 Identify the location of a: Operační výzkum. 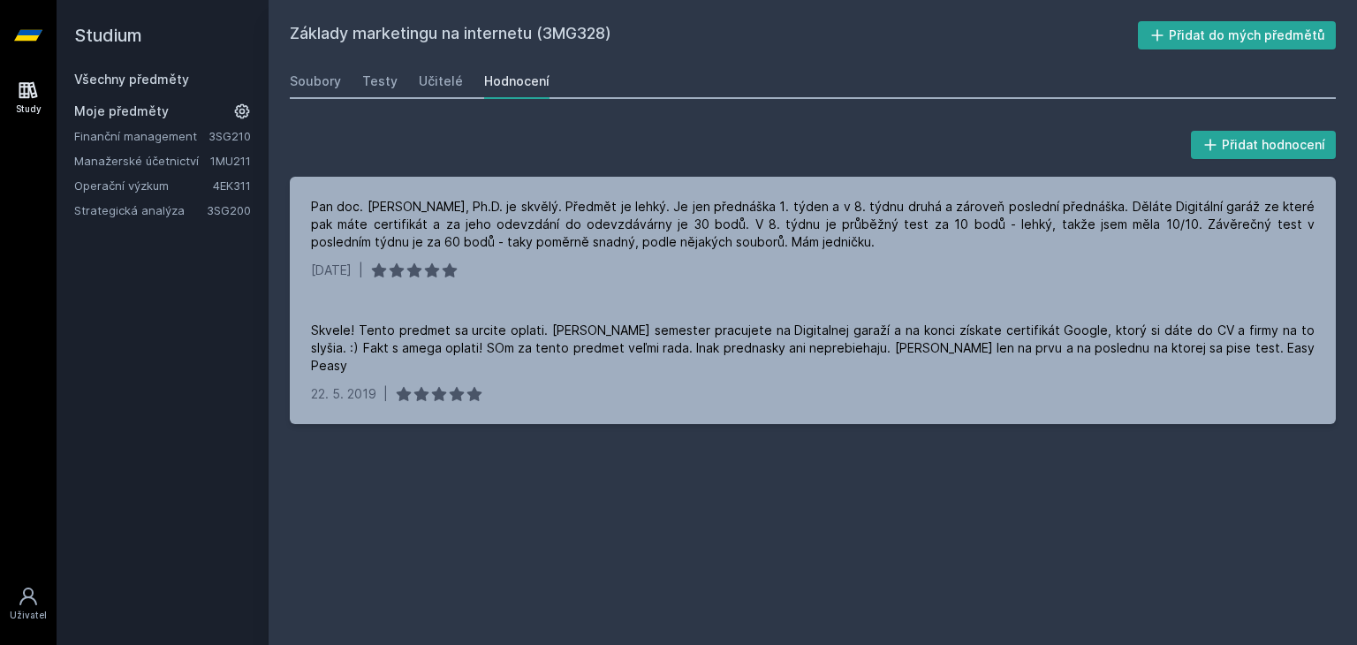
(143, 186).